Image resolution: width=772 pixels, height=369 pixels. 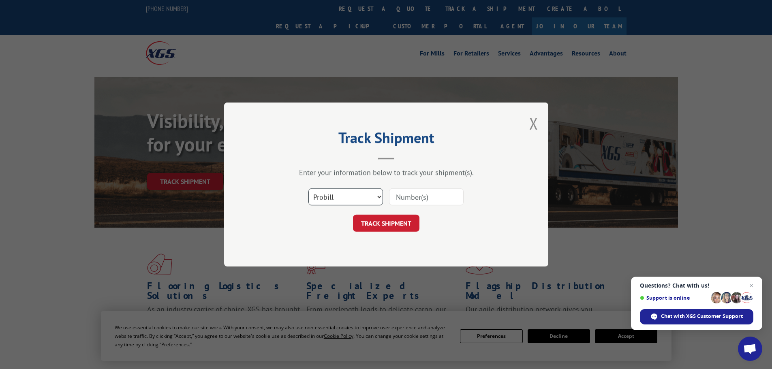 I want to click on span: Support is online, so click(x=674, y=298).